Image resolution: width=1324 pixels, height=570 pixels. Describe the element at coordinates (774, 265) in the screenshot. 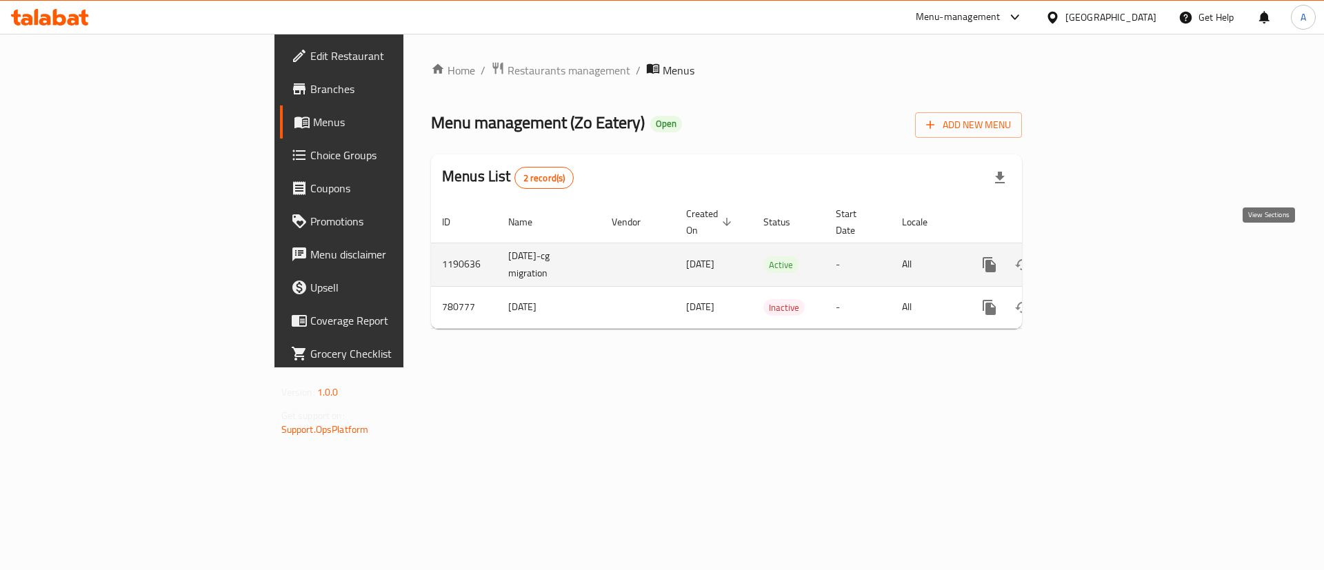

I see `table: enhanced table` at that location.